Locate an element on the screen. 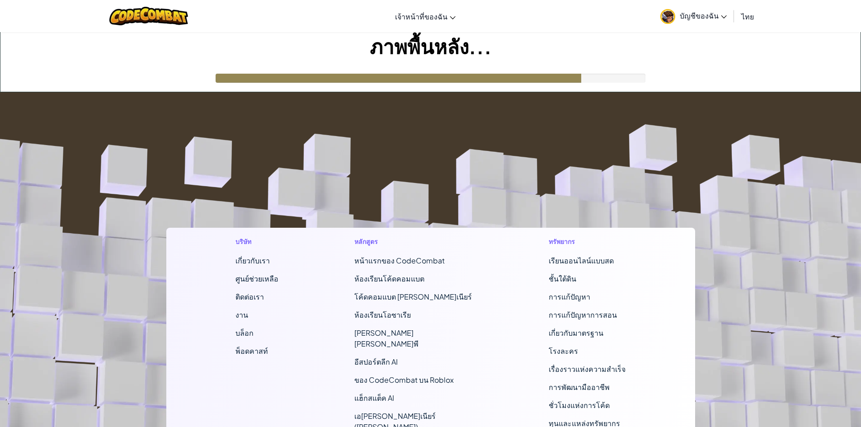 The height and width of the screenshot is (427, 861). font: พ็อดคาสท์ is located at coordinates (252, 351).